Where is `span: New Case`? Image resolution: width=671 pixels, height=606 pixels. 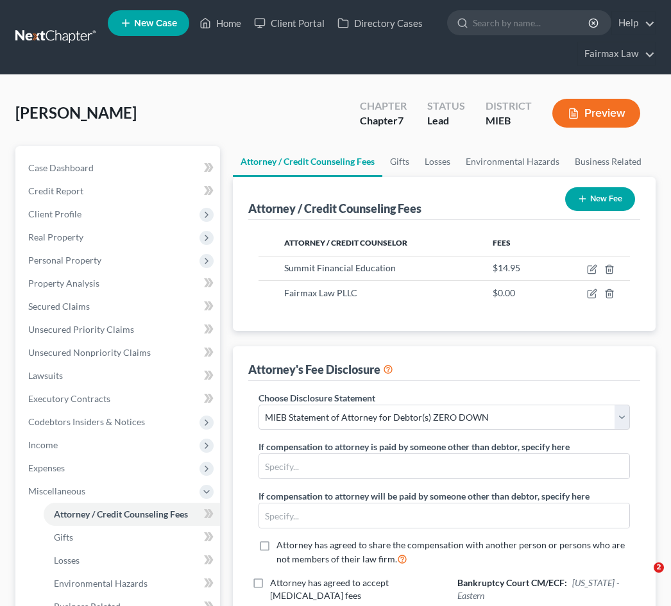 span: New Case is located at coordinates (155, 23).